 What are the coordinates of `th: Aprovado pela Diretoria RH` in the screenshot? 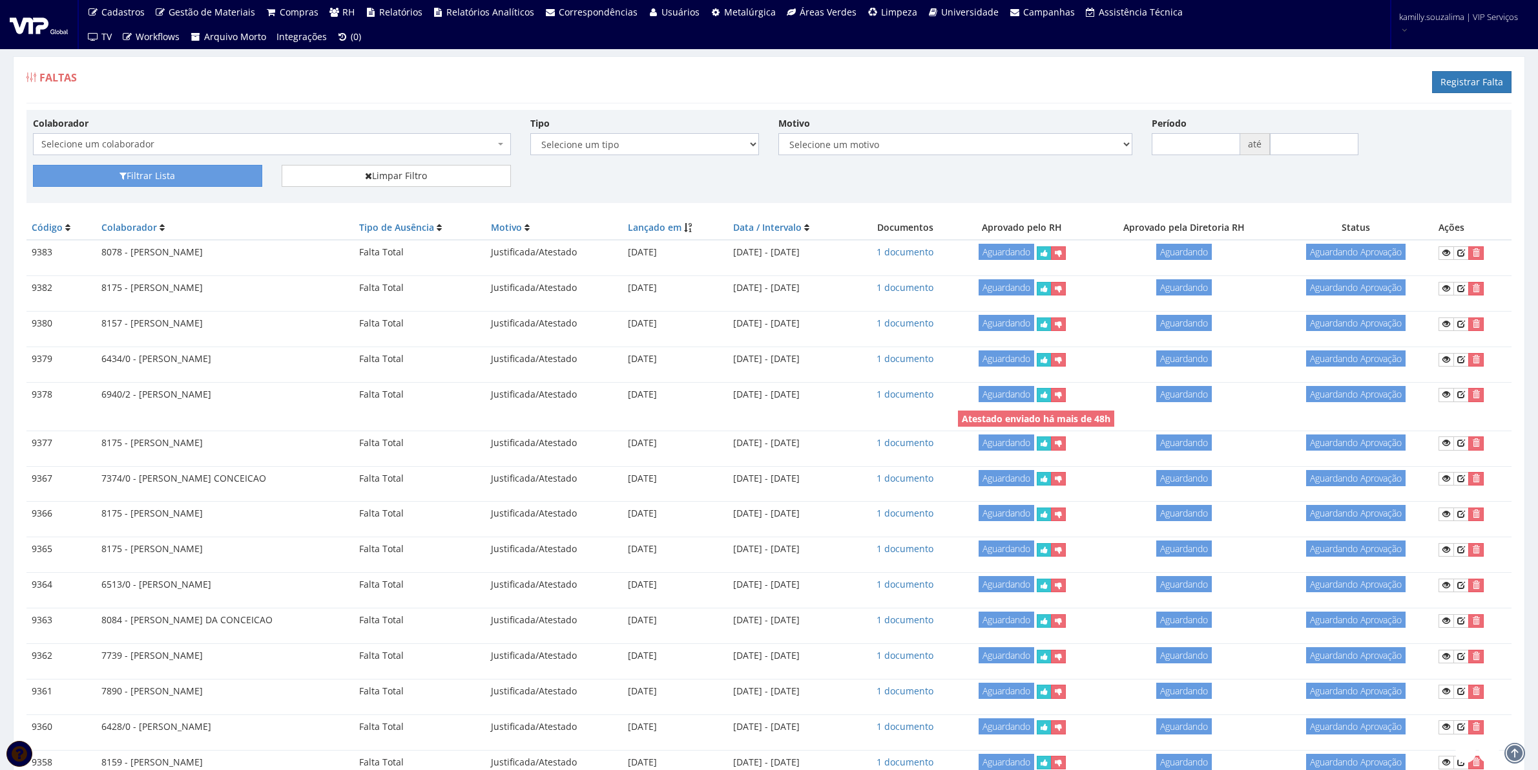 It's located at (1184, 227).